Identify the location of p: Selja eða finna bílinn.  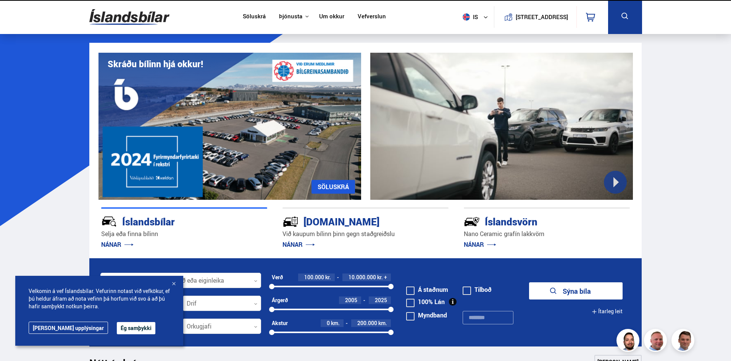
(184, 234).